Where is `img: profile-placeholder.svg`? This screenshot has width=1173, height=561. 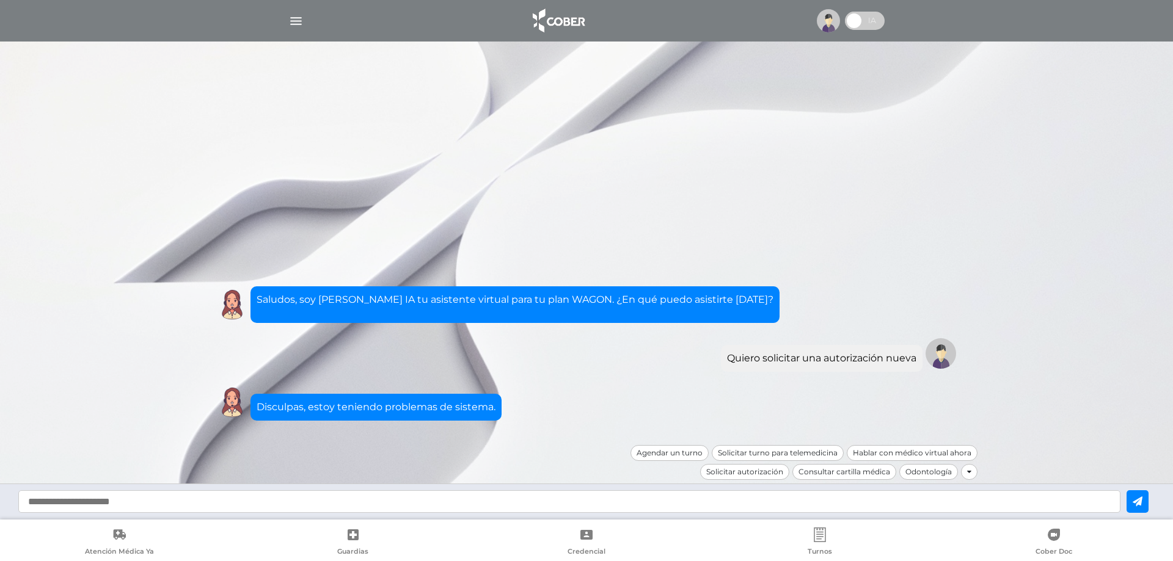
img: profile-placeholder.svg is located at coordinates (828, 21).